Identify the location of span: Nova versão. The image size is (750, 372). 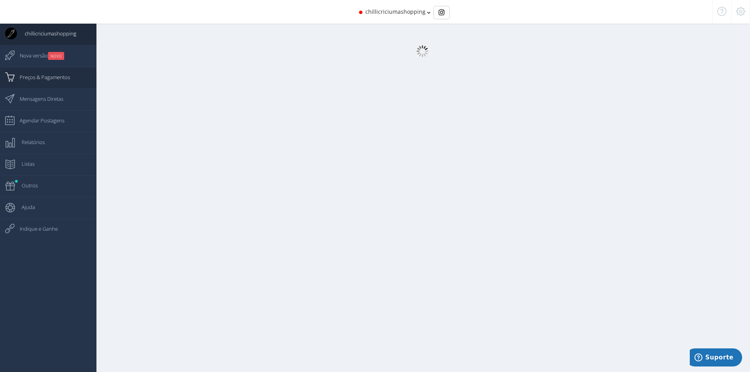
(38, 56).